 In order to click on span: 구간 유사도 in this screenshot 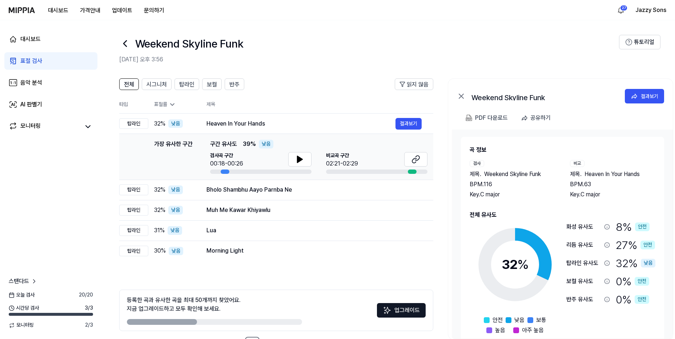, I will do `click(223, 144)`.